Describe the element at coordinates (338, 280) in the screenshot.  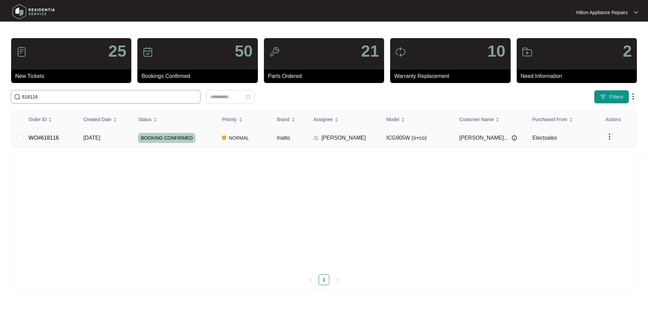
I see `button: right` at that location.